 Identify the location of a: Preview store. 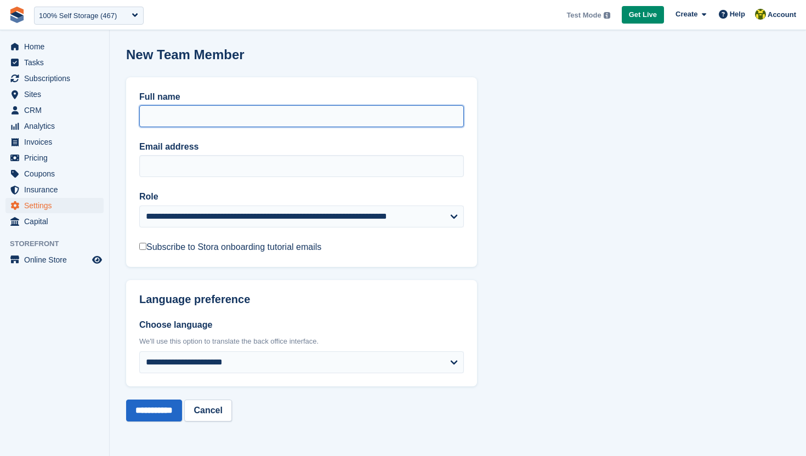
(97, 260).